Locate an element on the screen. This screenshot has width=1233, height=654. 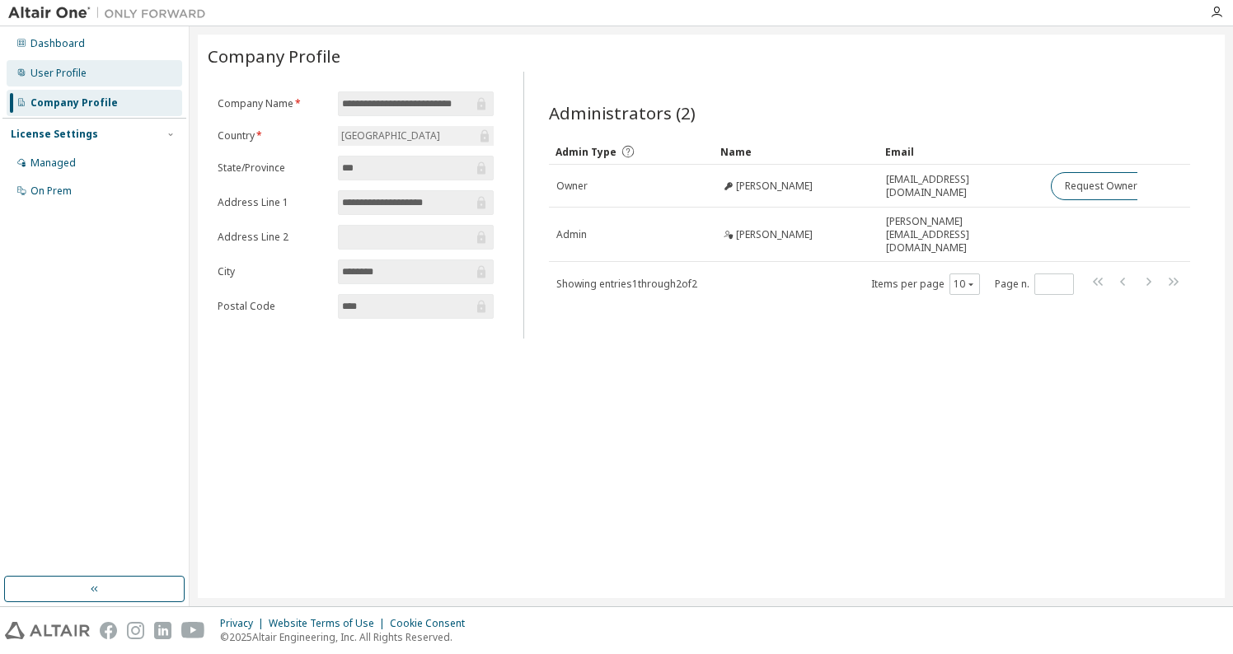
img: instagram.svg is located at coordinates (135, 631).